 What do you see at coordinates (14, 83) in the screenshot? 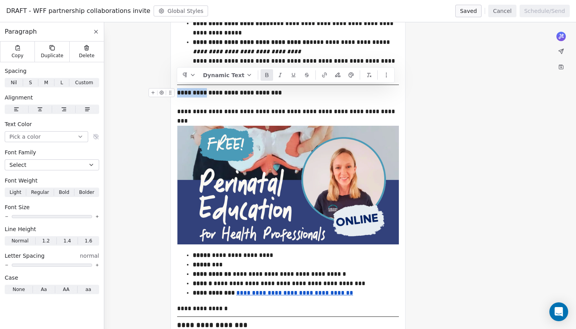
I see `span: Nil` at bounding box center [14, 83].